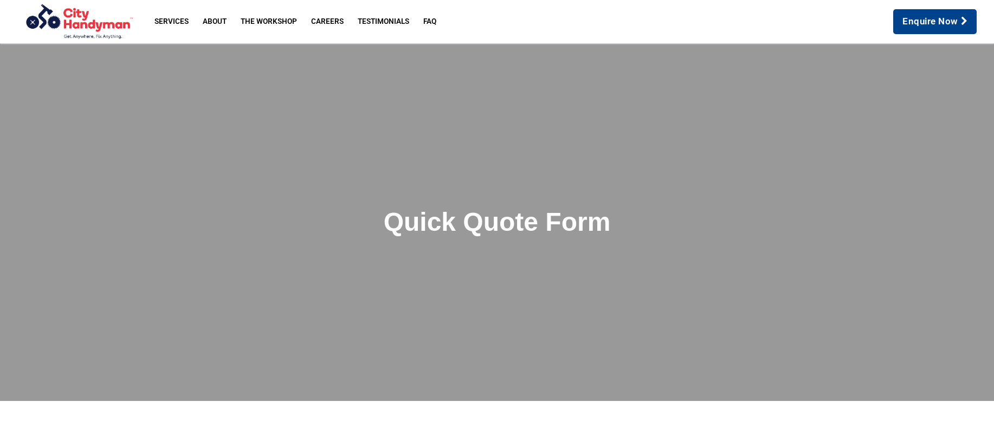 The width and height of the screenshot is (994, 447). Describe the element at coordinates (935, 22) in the screenshot. I see `a: Enquire Now` at that location.